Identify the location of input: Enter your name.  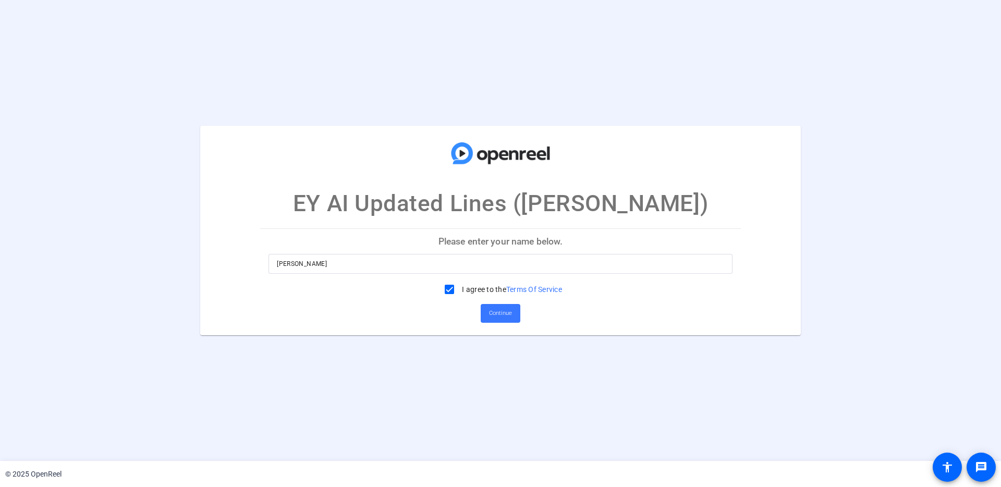
(500, 264).